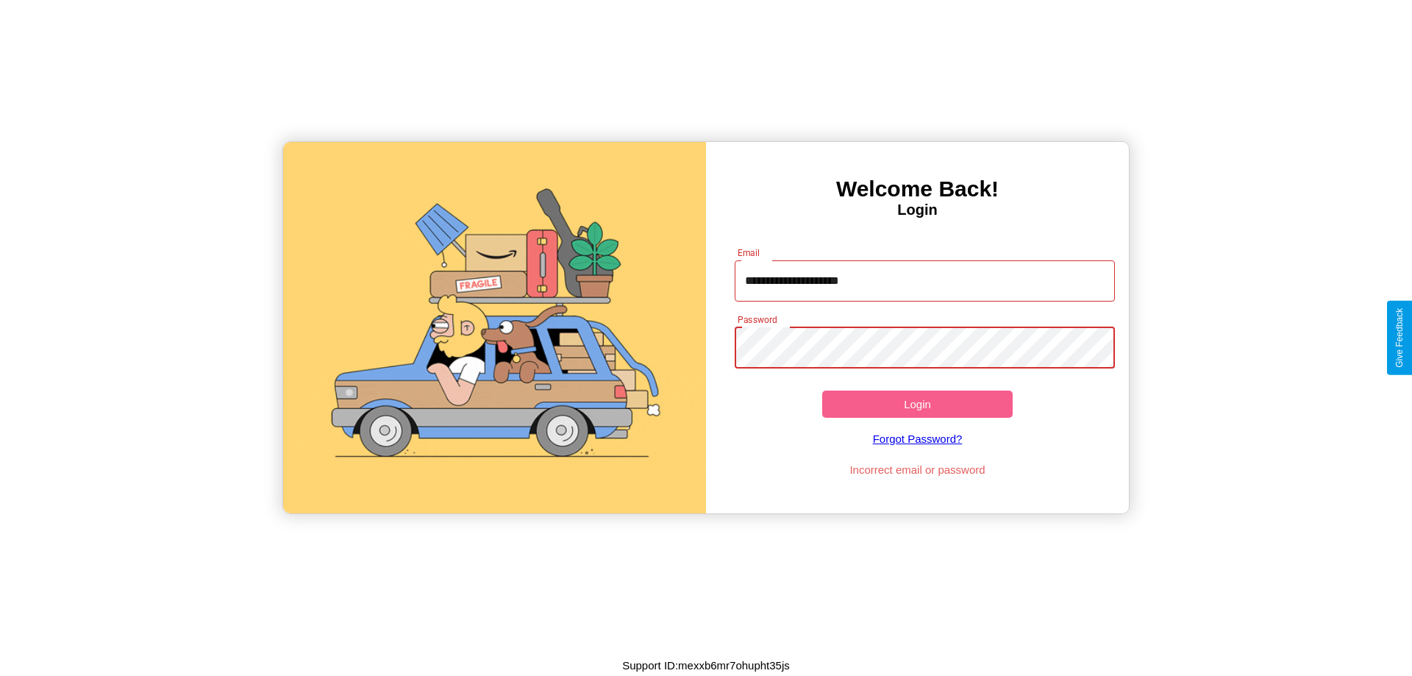  I want to click on a: Forgot Password?, so click(918, 438).